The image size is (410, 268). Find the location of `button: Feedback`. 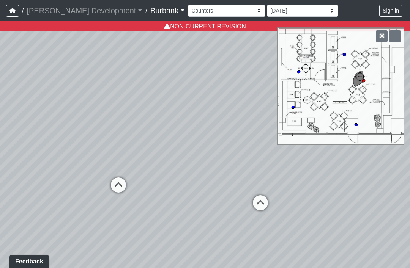

button: Feedback is located at coordinates (24, 9).